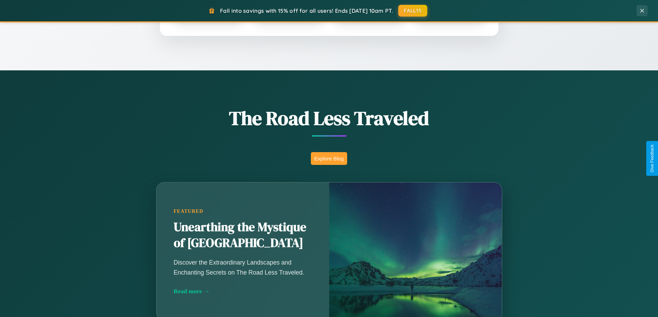 Image resolution: width=658 pixels, height=317 pixels. I want to click on button: FALL15, so click(413, 11).